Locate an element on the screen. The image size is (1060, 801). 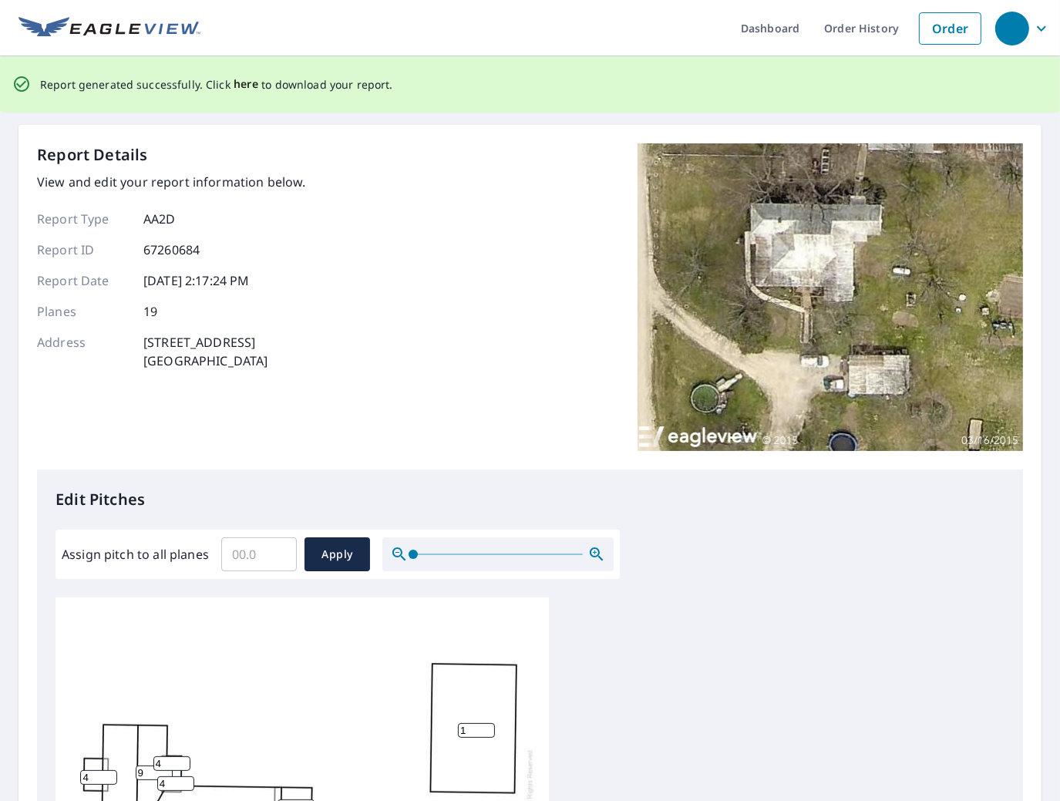
p: Report ID is located at coordinates (83, 250).